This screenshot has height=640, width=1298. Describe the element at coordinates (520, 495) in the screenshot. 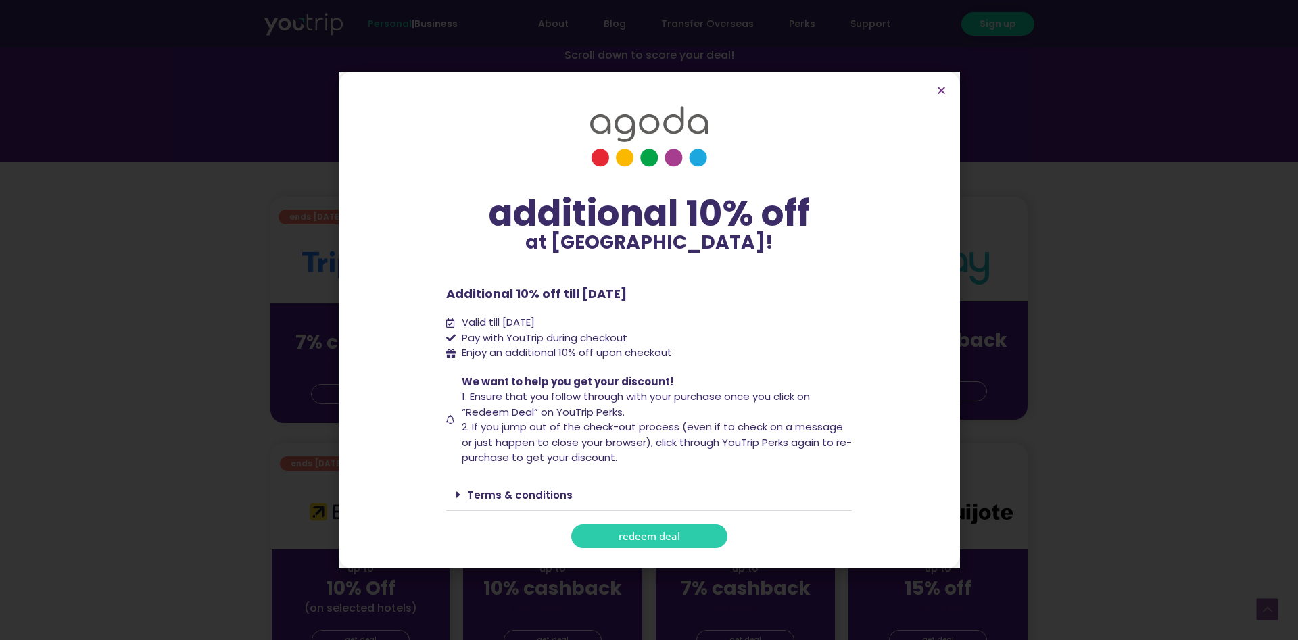

I see `a: Terms & conditions` at that location.